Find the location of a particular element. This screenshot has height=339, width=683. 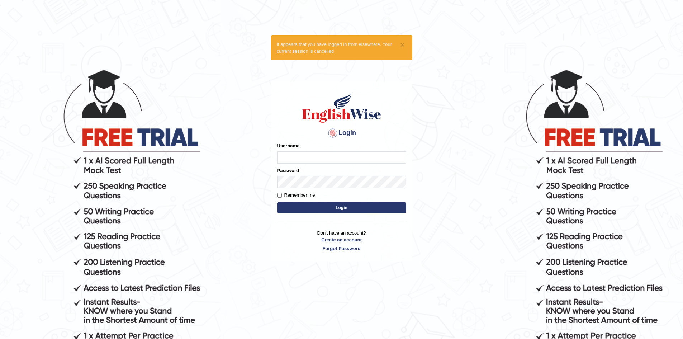

p: Don't have an account? is located at coordinates (342, 241).